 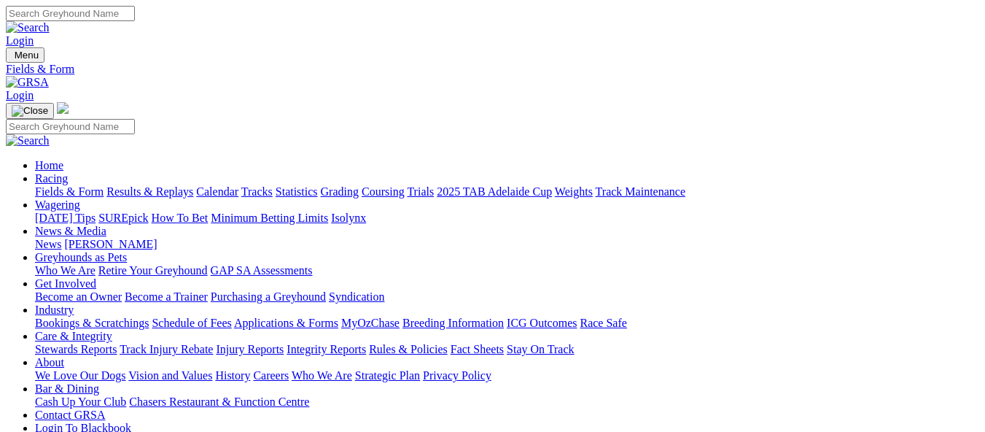 I want to click on a: Contact GRSA, so click(x=70, y=414).